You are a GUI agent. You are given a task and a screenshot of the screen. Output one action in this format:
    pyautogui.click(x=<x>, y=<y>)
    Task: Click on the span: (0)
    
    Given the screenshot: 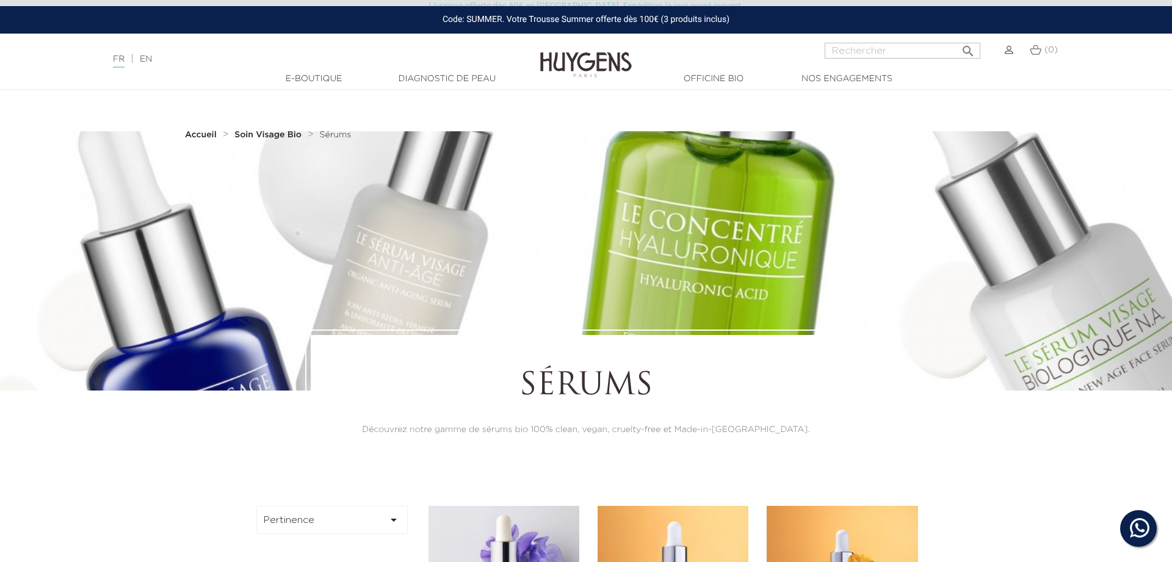 What is the action you would take?
    pyautogui.click(x=1052, y=50)
    